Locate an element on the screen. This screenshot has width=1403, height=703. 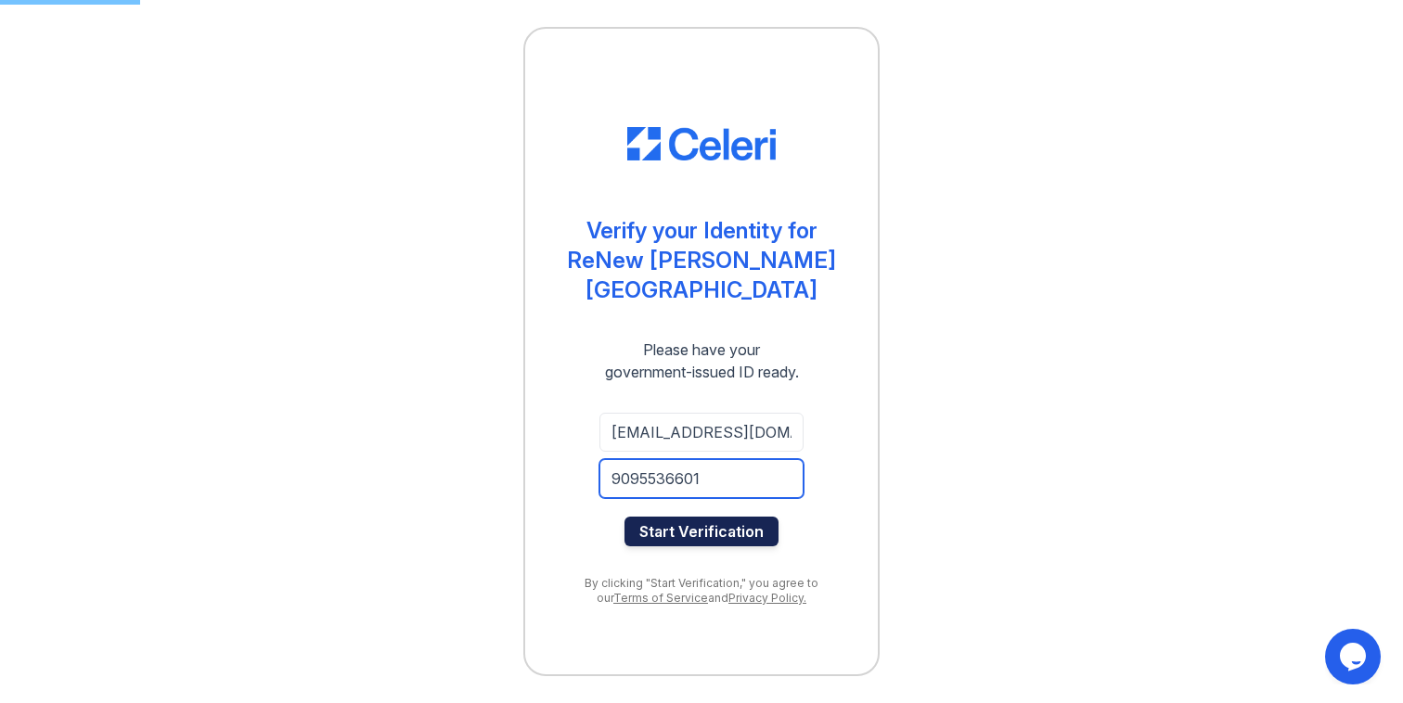
button: Start Verification is located at coordinates (701, 532).